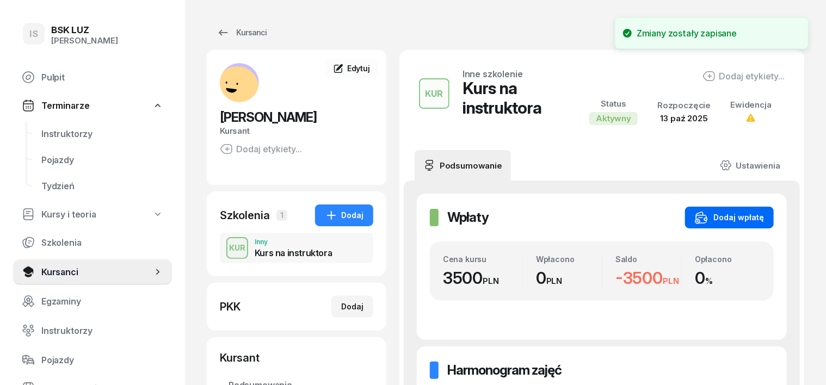 This screenshot has width=826, height=385. I want to click on span: IS, so click(34, 34).